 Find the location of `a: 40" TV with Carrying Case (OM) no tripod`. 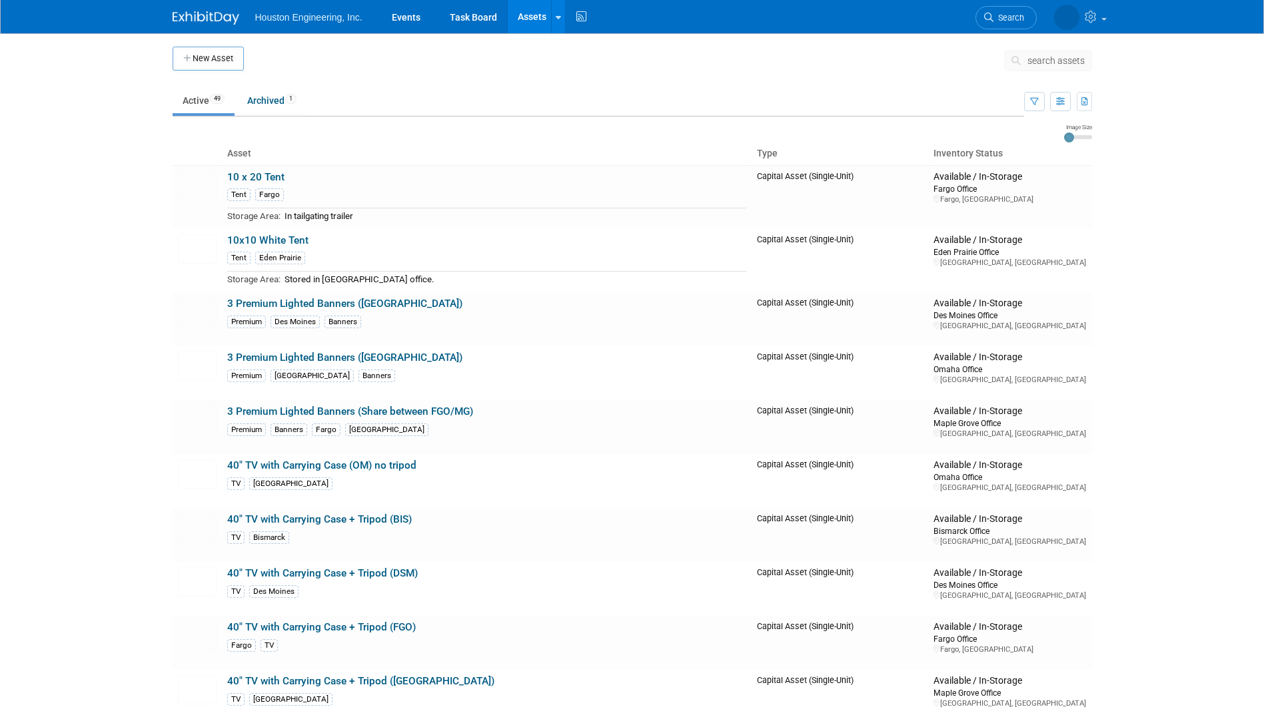

a: 40" TV with Carrying Case (OM) no tripod is located at coordinates (322, 466).